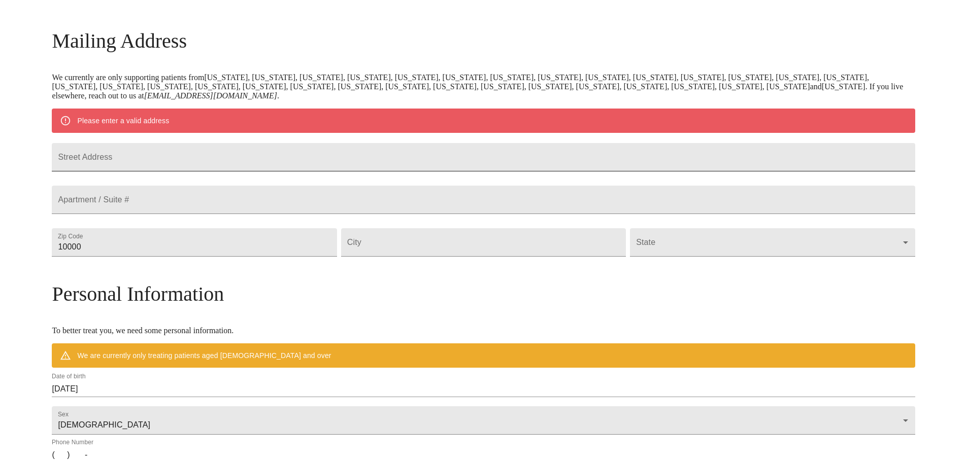 Image resolution: width=967 pixels, height=462 pixels. What do you see at coordinates (483, 331) in the screenshot?
I see `p: To better treat you, we need some personal information.` at bounding box center [483, 331].